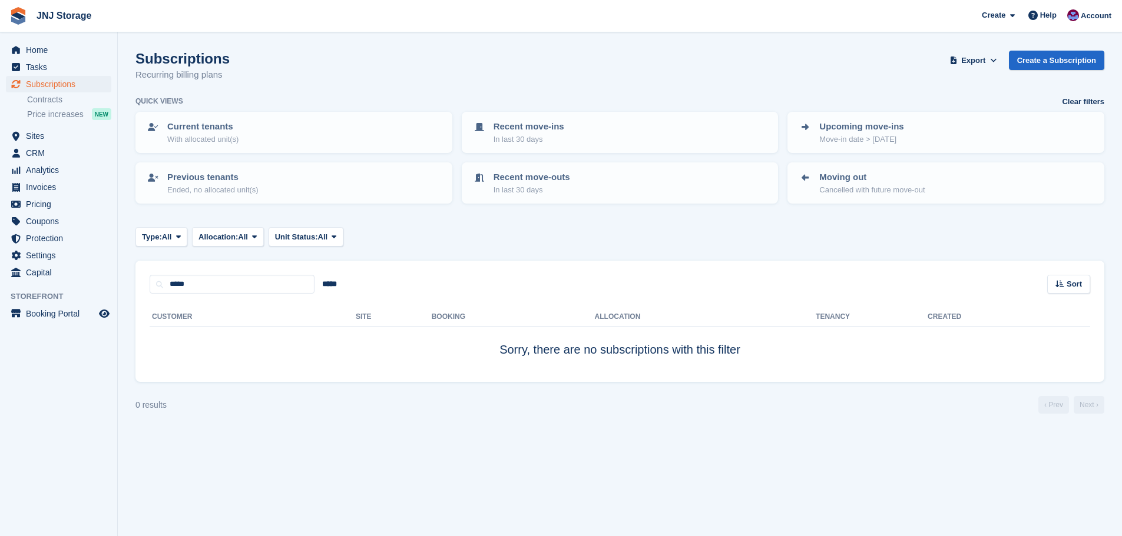  I want to click on span: Price increases, so click(55, 114).